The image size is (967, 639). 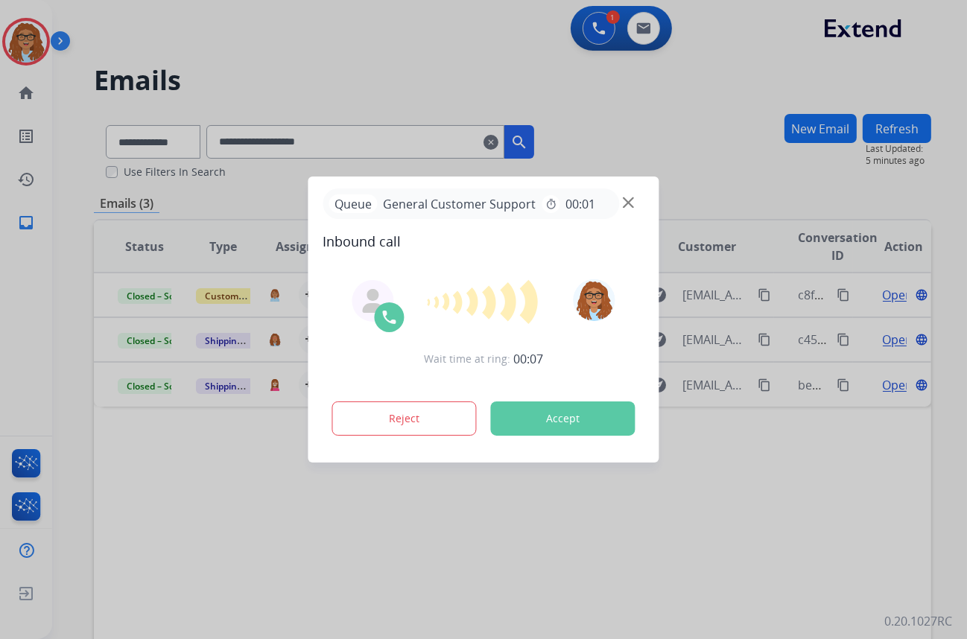 I want to click on span: 00:01, so click(x=581, y=204).